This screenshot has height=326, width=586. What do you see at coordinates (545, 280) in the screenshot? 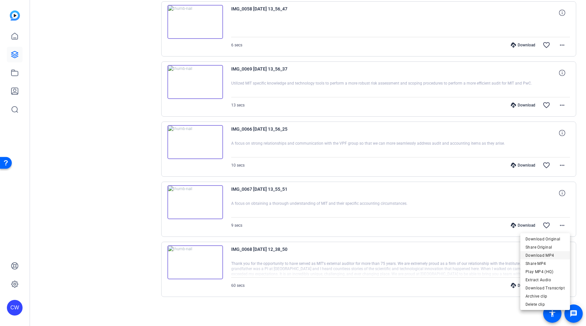
I see `span: Extract Audio` at bounding box center [545, 280].